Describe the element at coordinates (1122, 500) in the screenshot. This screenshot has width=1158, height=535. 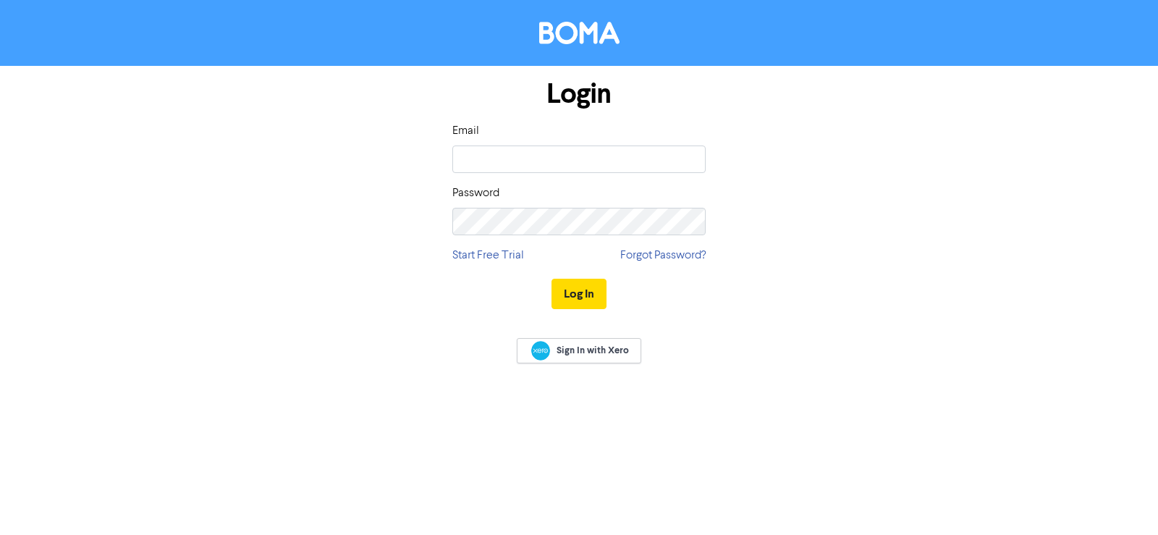
I see `div: Chat Widget` at that location.